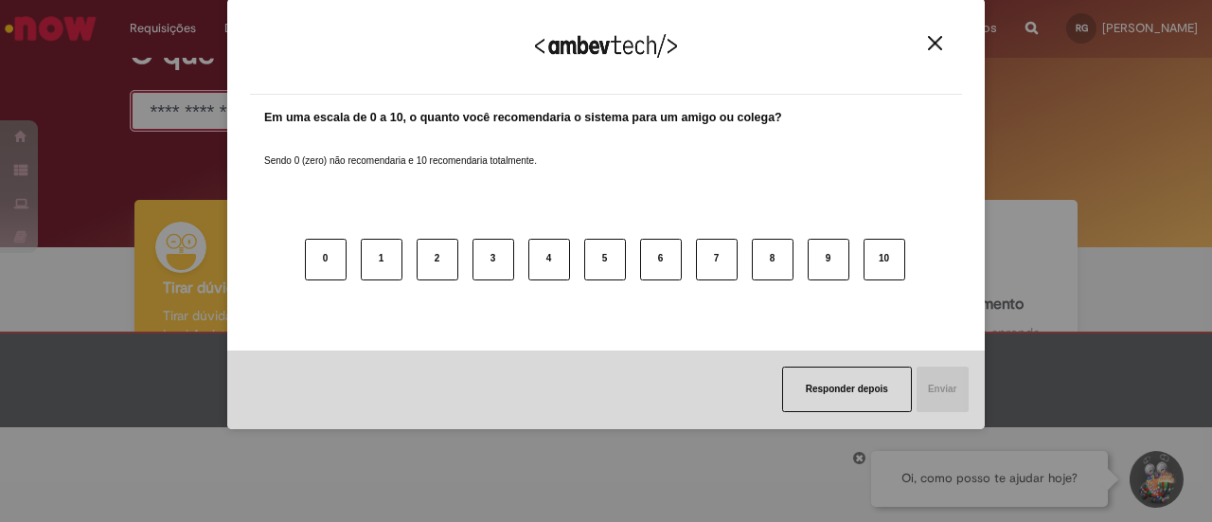  What do you see at coordinates (846, 389) in the screenshot?
I see `button: Responder depois` at bounding box center [846, 389].